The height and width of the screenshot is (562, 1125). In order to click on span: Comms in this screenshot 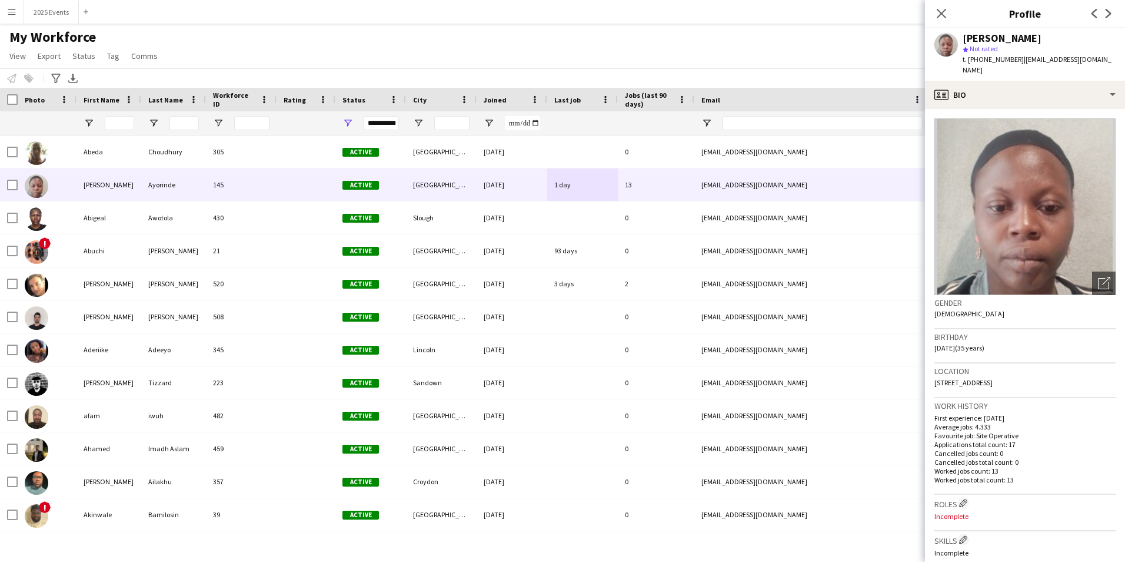, I will do `click(144, 56)`.